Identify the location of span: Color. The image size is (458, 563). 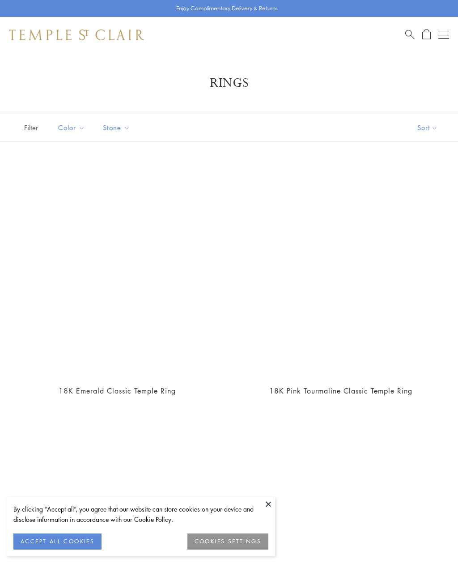
(72, 127).